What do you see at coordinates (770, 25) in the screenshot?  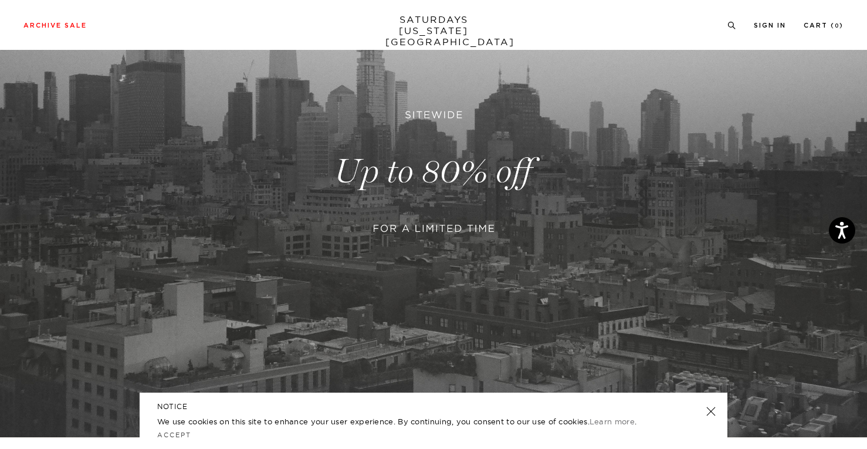 I see `a: Sign In` at bounding box center [770, 25].